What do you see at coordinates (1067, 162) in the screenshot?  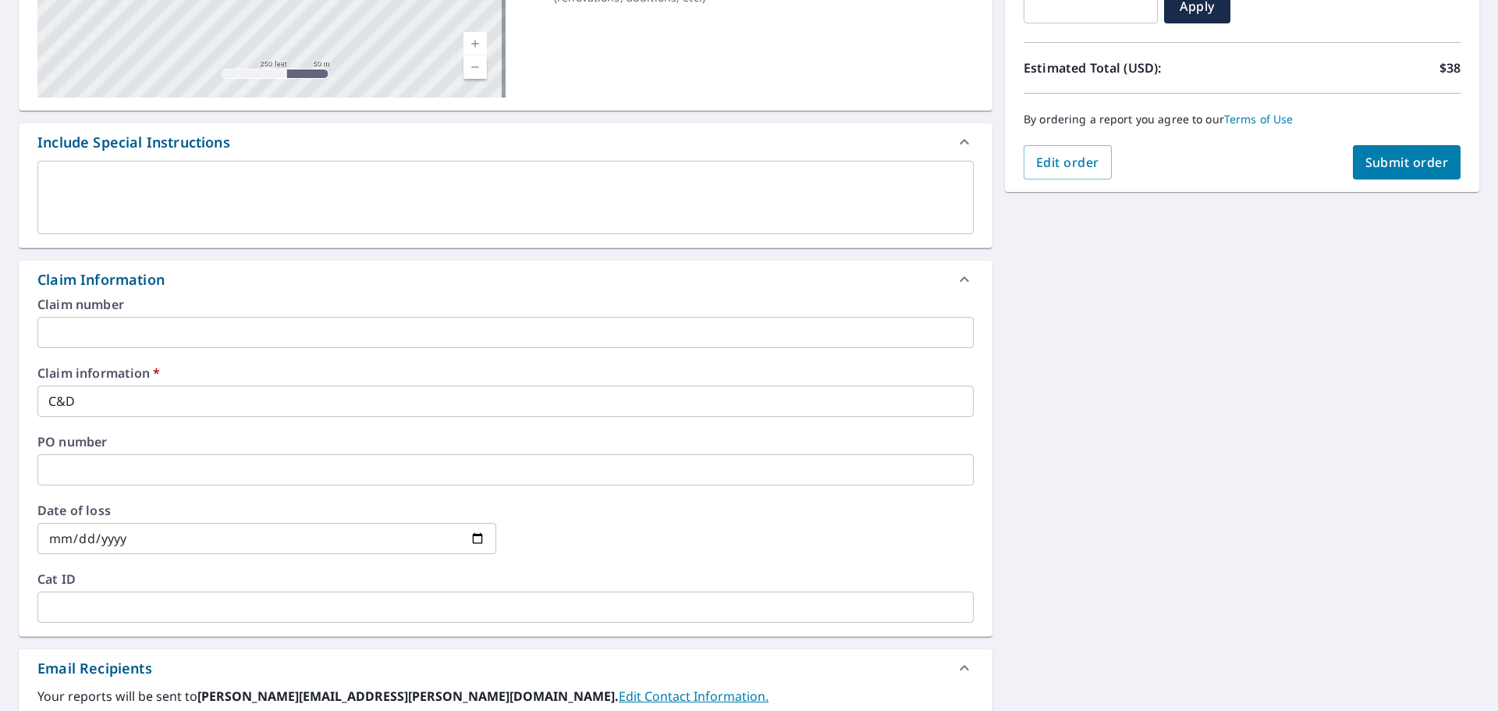 I see `button: Edit order` at bounding box center [1067, 162].